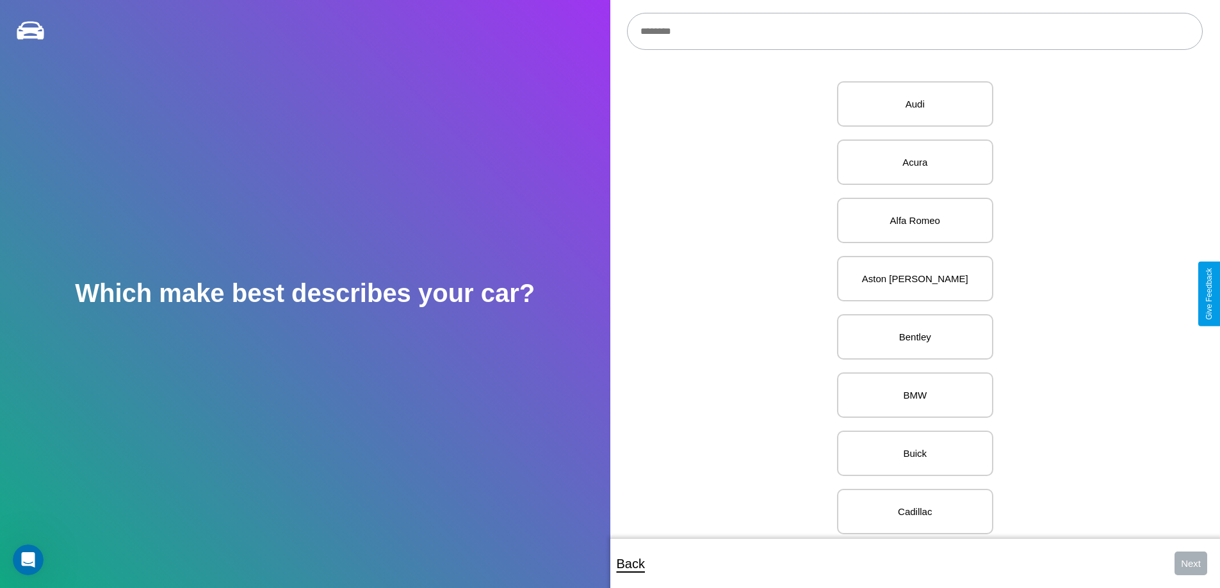  What do you see at coordinates (305, 293) in the screenshot?
I see `h2: Which make best describes your car?` at bounding box center [305, 293].